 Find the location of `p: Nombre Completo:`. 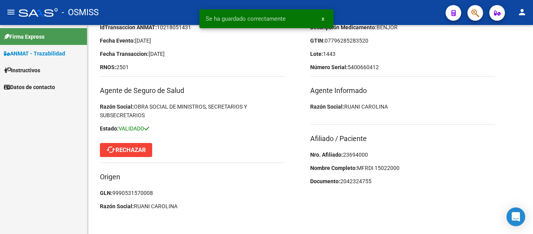

p: Nombre Completo: is located at coordinates (402, 168).